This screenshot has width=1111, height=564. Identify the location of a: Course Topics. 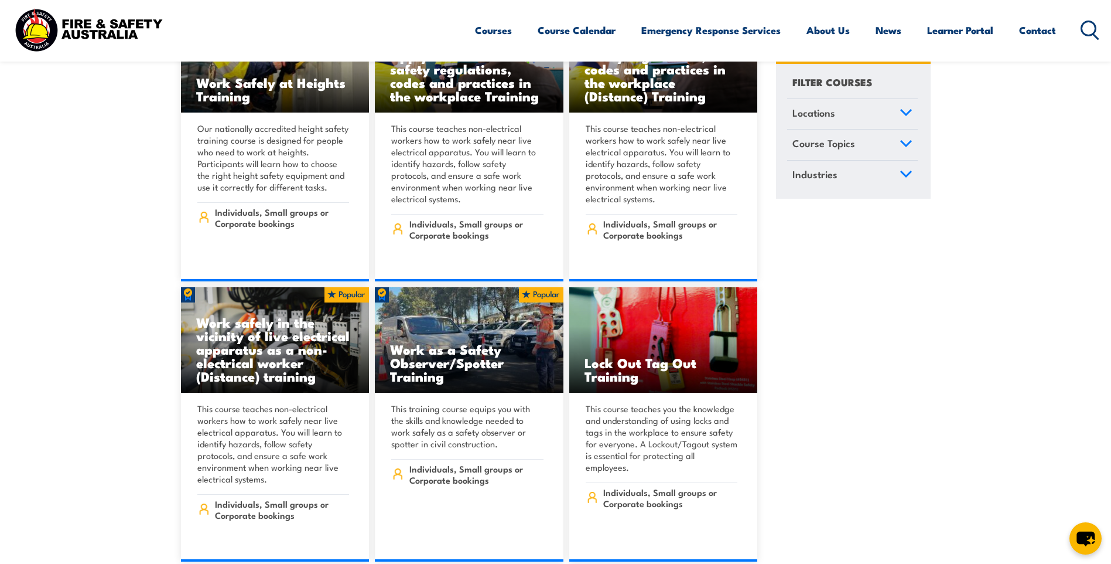
(853, 145).